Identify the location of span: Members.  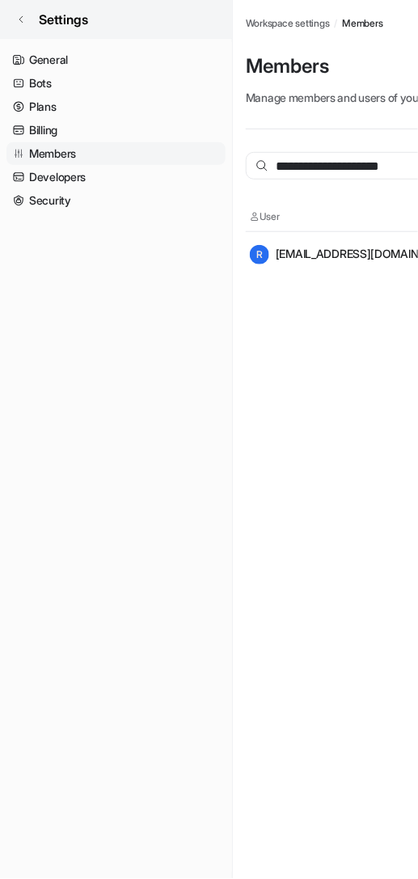
(362, 23).